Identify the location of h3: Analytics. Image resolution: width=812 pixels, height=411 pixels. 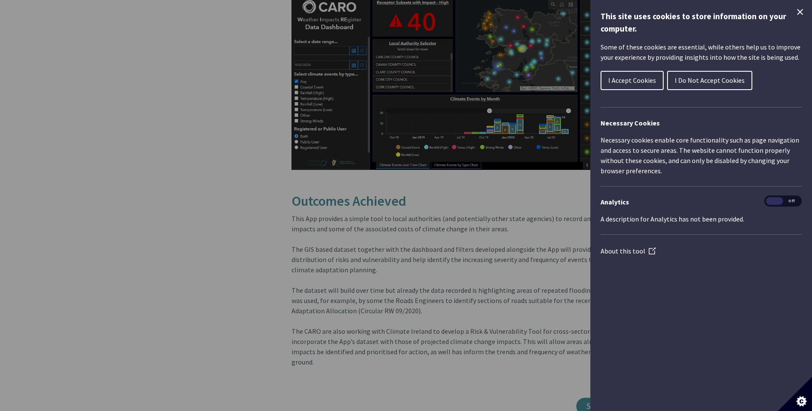
(702, 202).